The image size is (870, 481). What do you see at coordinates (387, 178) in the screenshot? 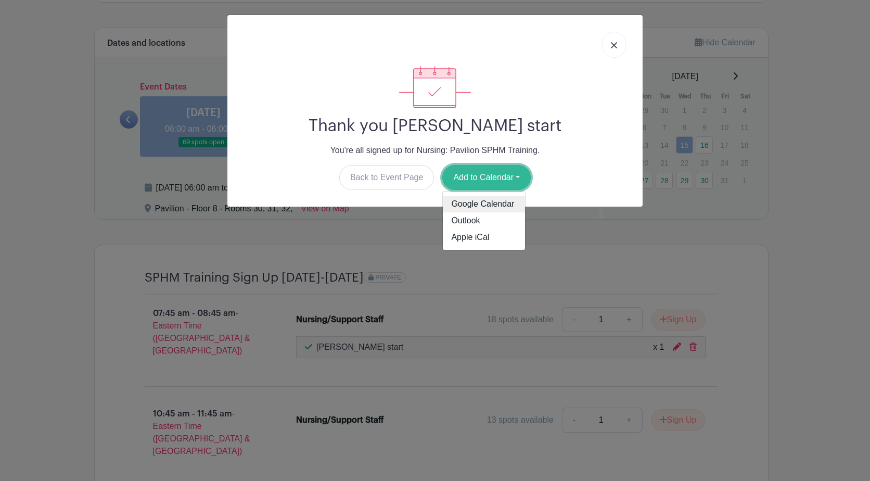
I see `a: Back to Event Page` at bounding box center [387, 178].